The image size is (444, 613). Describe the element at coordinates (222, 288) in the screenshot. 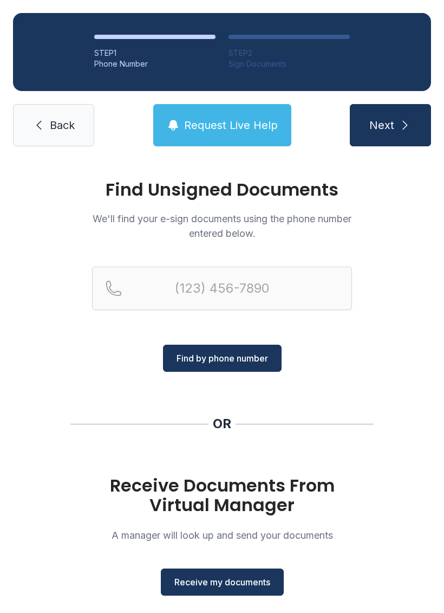

I see `input: Reservation phone number` at that location.